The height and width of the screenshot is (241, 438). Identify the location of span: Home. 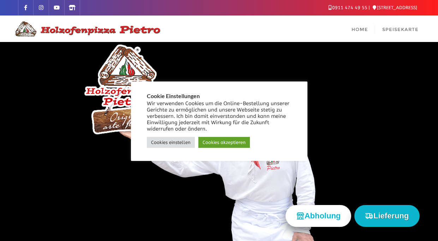
(360, 29).